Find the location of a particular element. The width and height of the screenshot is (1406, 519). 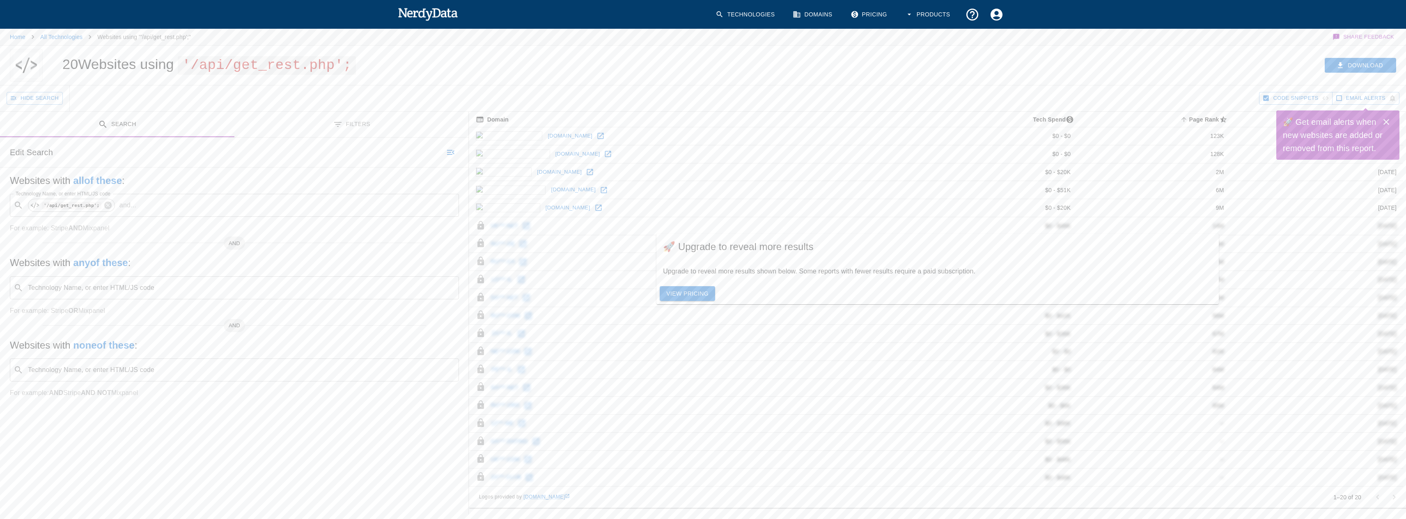

td: $0 - $51K is located at coordinates (997, 190).